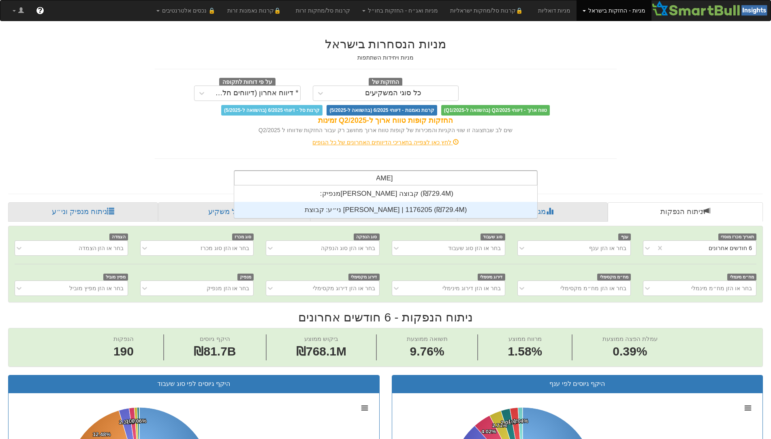  What do you see at coordinates (119, 237) in the screenshot?
I see `span: הצמדה` at bounding box center [119, 237].